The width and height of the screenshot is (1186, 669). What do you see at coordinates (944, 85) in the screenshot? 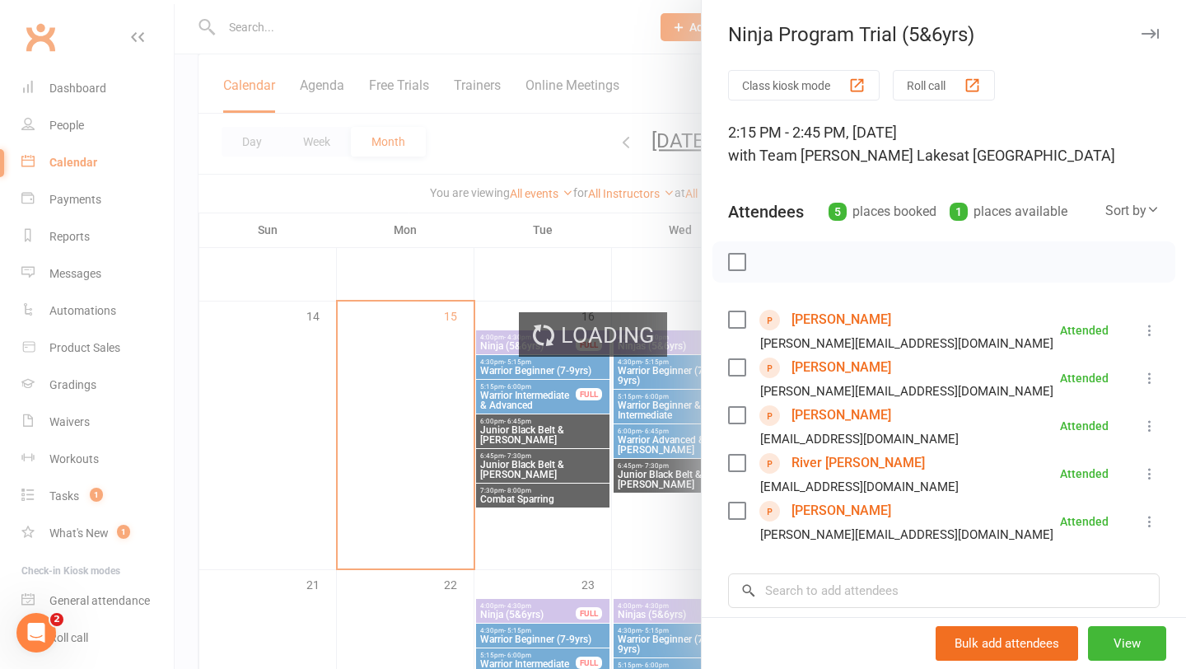
I see `button: Roll call` at bounding box center [944, 85].